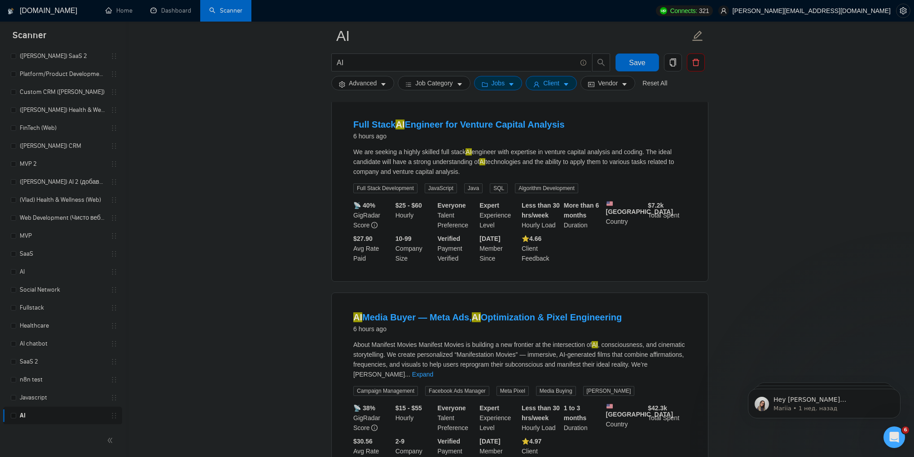 This screenshot has height=457, width=914. I want to click on span: copy, so click(673, 62).